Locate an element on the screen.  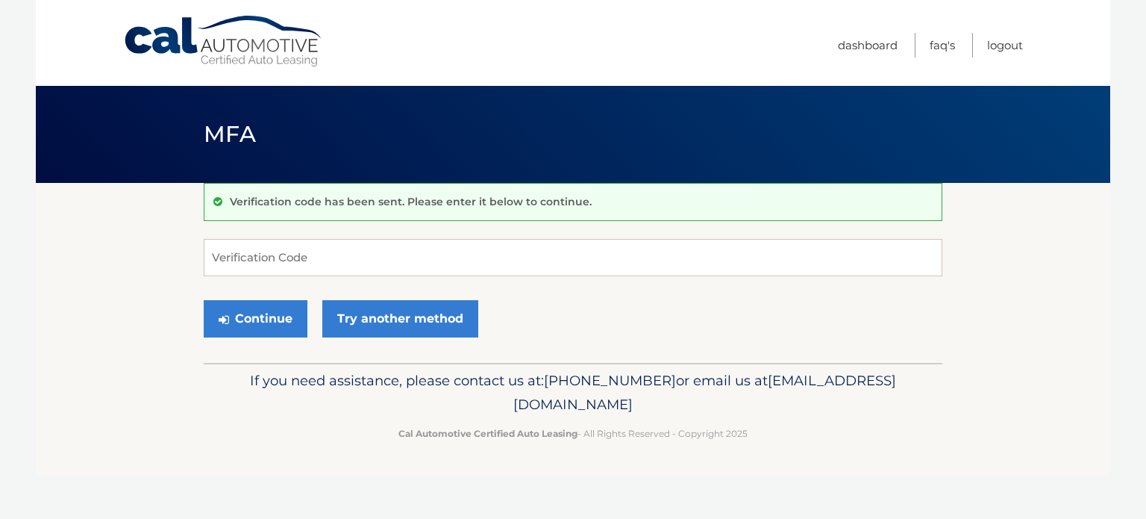
a: FAQ's is located at coordinates (942, 45).